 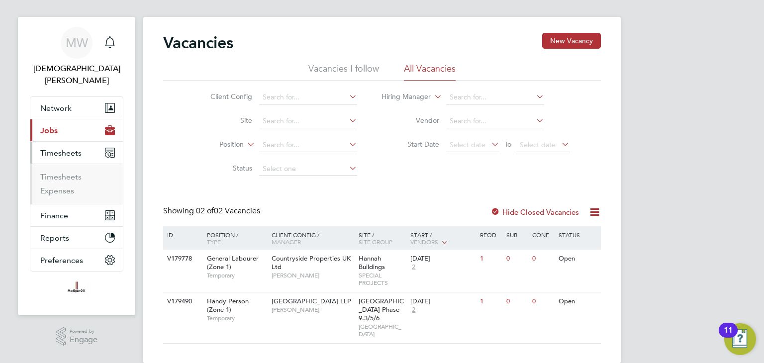 I want to click on div: Timesheets, so click(x=77, y=184).